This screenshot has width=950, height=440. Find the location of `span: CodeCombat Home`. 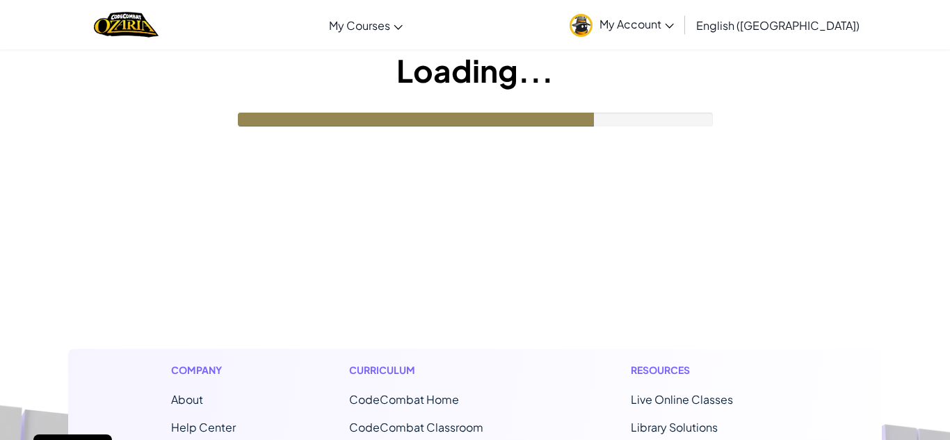

span: CodeCombat Home is located at coordinates (404, 399).